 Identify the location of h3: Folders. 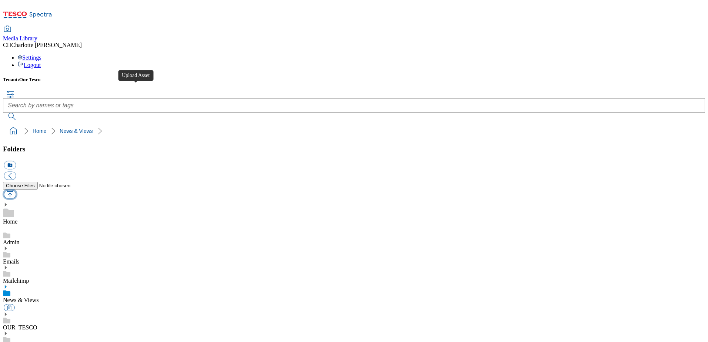
(354, 149).